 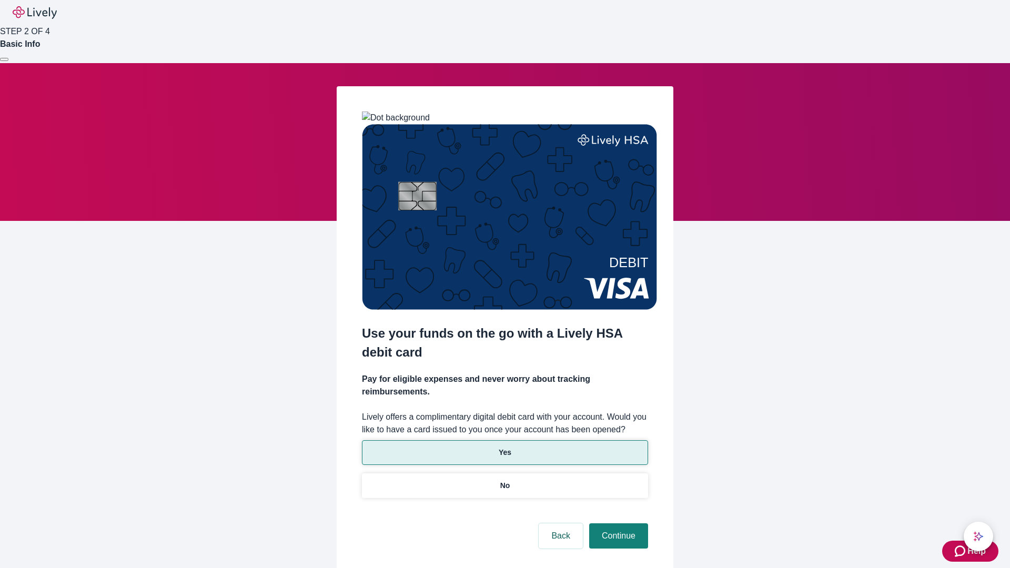 What do you see at coordinates (505, 424) in the screenshot?
I see `label: Lively offers a complimentary digital debit card with your account. Would you like to have a card...` at bounding box center [505, 424].